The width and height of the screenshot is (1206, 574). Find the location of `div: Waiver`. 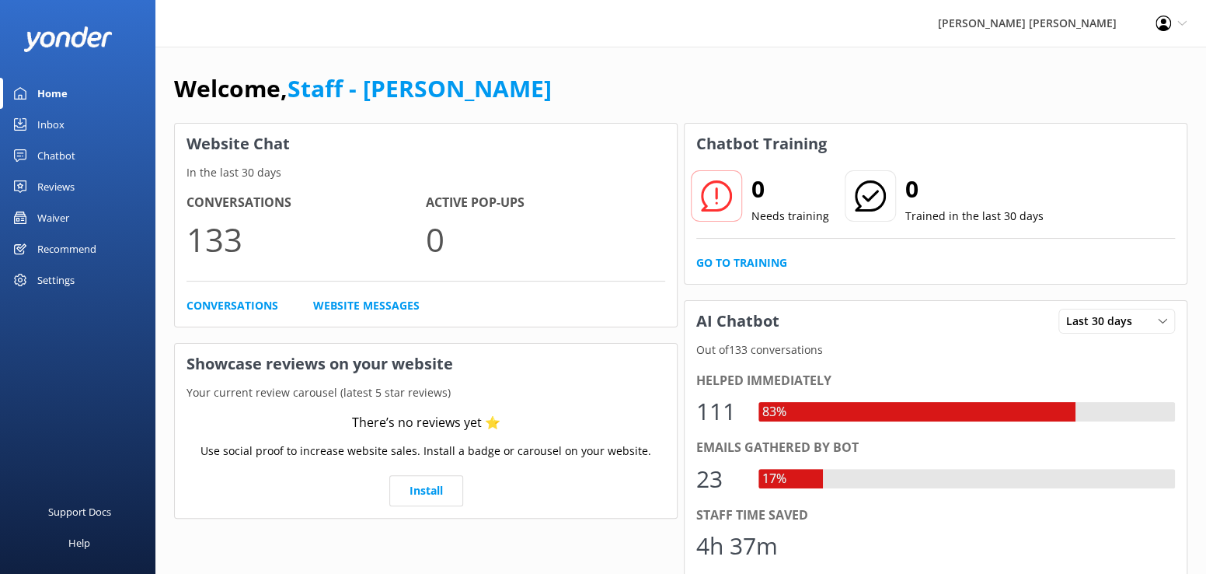

div: Waiver is located at coordinates (53, 218).